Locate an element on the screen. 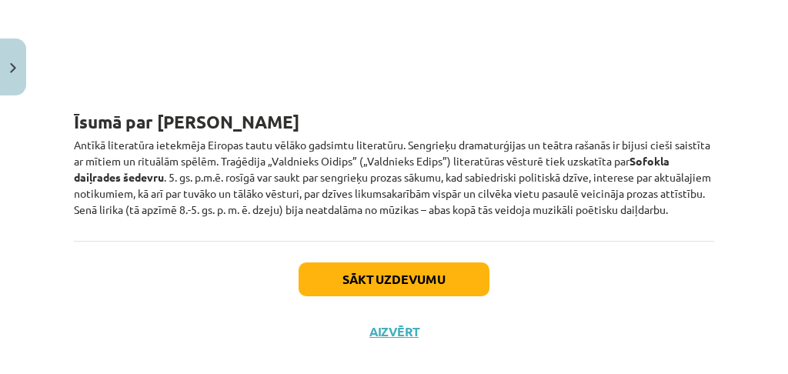 This screenshot has width=788, height=374. b: Sofokla daiļrades šedevru is located at coordinates (371, 168).